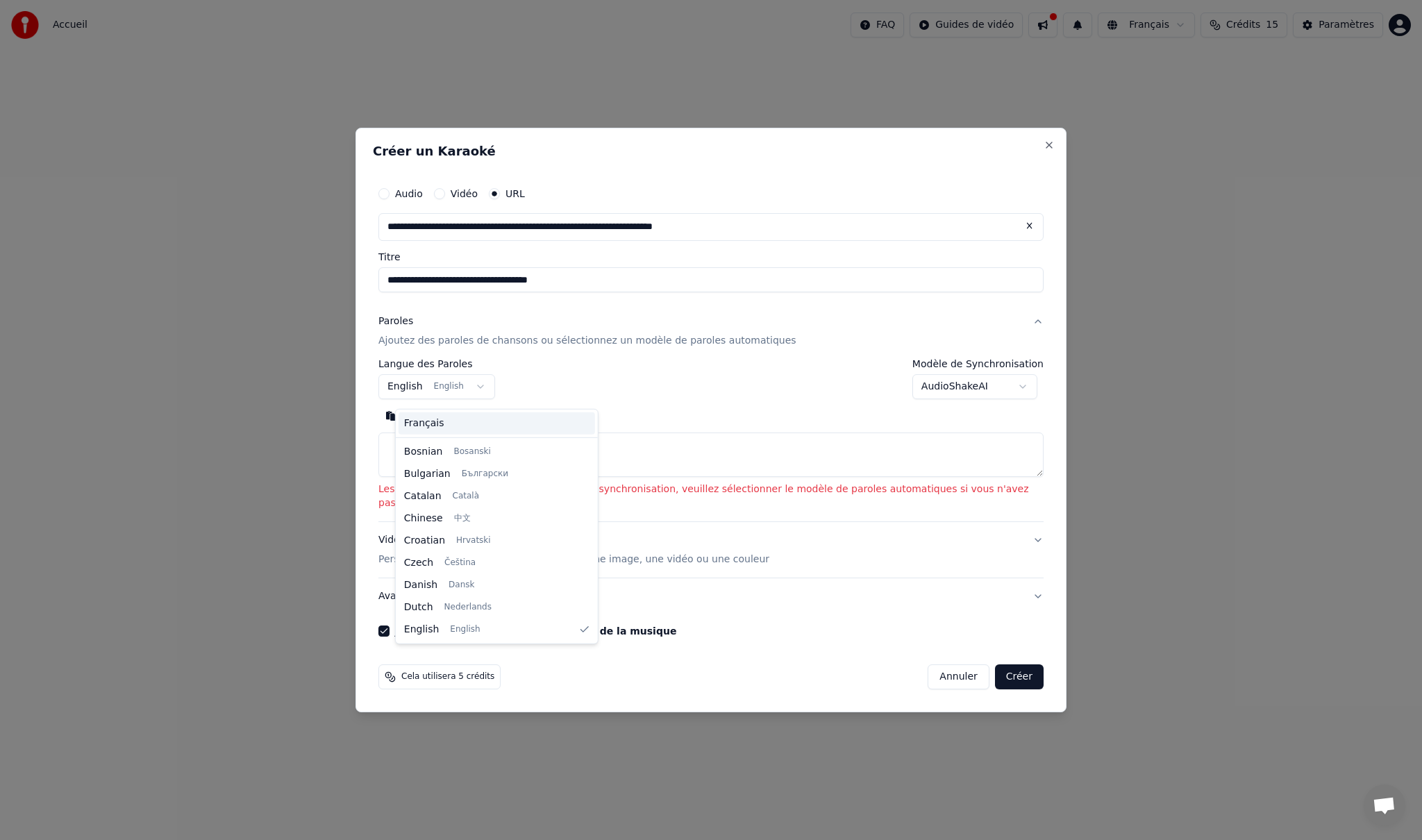 This screenshot has height=840, width=1422. What do you see at coordinates (466, 497) in the screenshot?
I see `span: Català` at bounding box center [466, 497].